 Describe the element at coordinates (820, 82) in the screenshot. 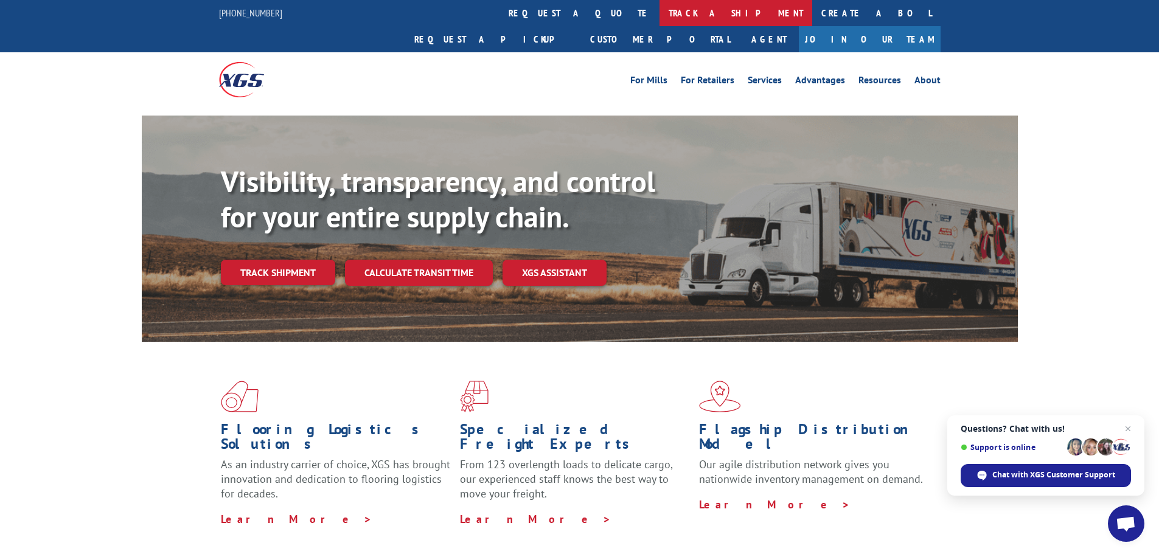

I see `a: Advantages` at that location.